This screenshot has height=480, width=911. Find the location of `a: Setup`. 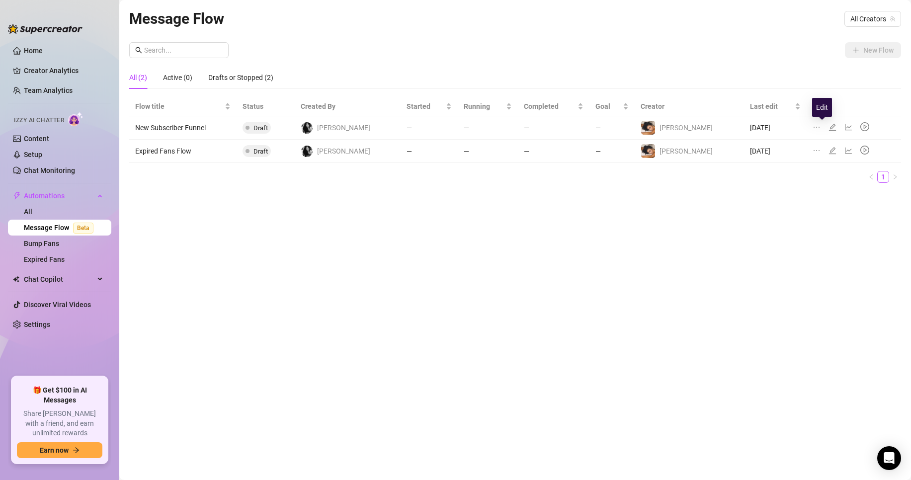

a: Setup is located at coordinates (33, 155).